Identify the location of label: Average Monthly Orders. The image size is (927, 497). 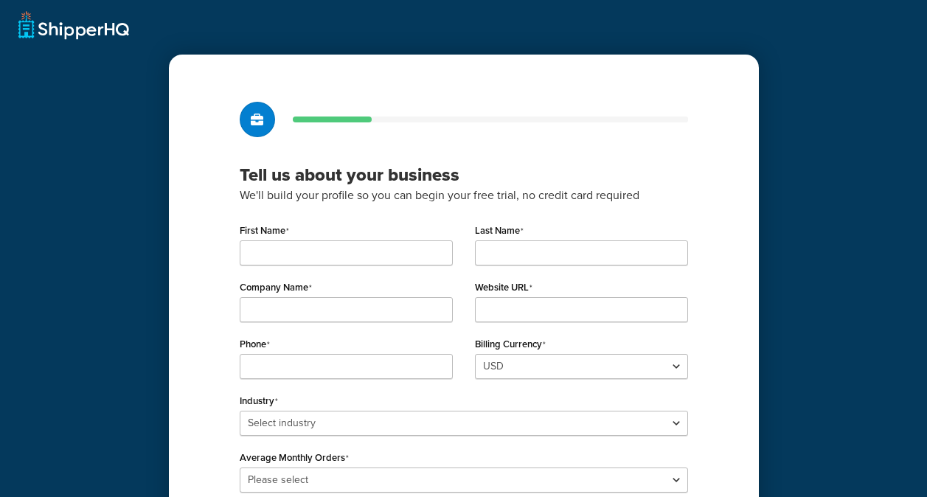
(294, 458).